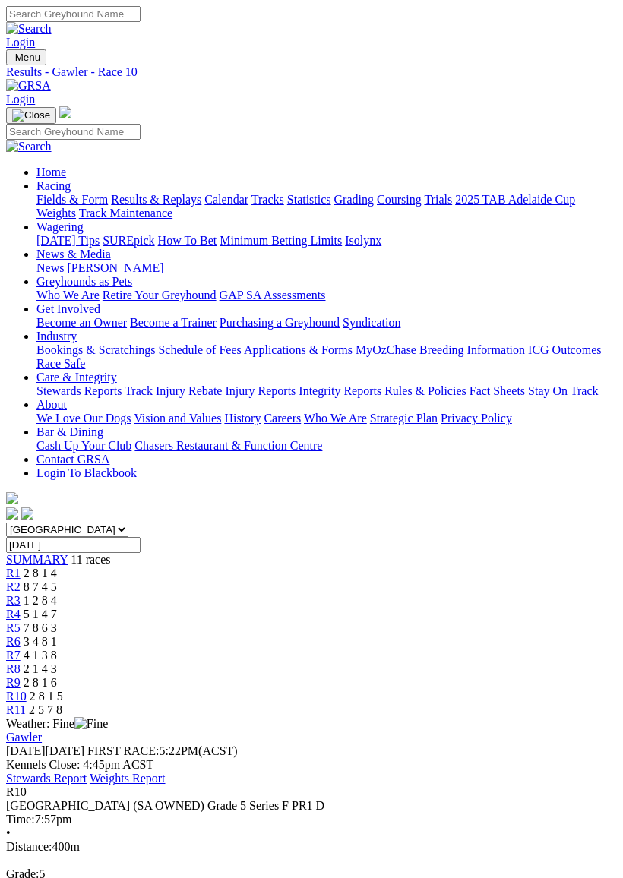 The width and height of the screenshot is (623, 878). I want to click on a: Calendar, so click(226, 199).